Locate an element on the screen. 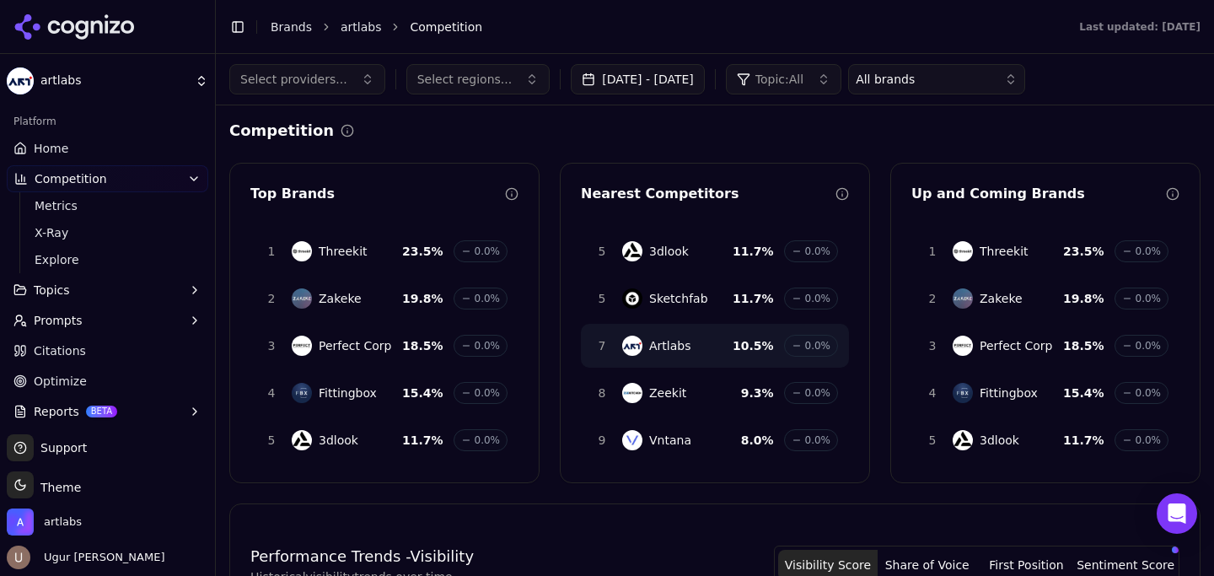  span: Support is located at coordinates (60, 448).